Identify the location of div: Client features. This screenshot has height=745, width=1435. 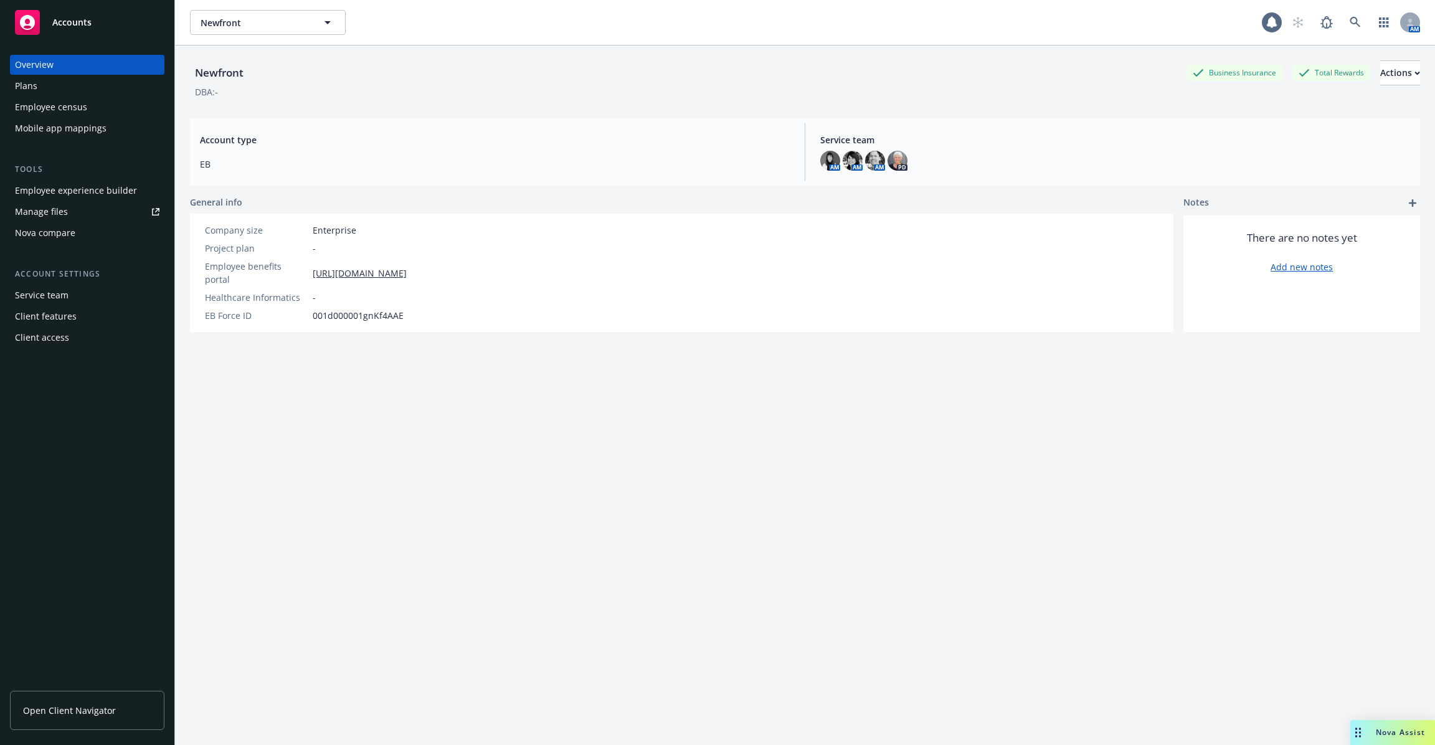
(45, 316).